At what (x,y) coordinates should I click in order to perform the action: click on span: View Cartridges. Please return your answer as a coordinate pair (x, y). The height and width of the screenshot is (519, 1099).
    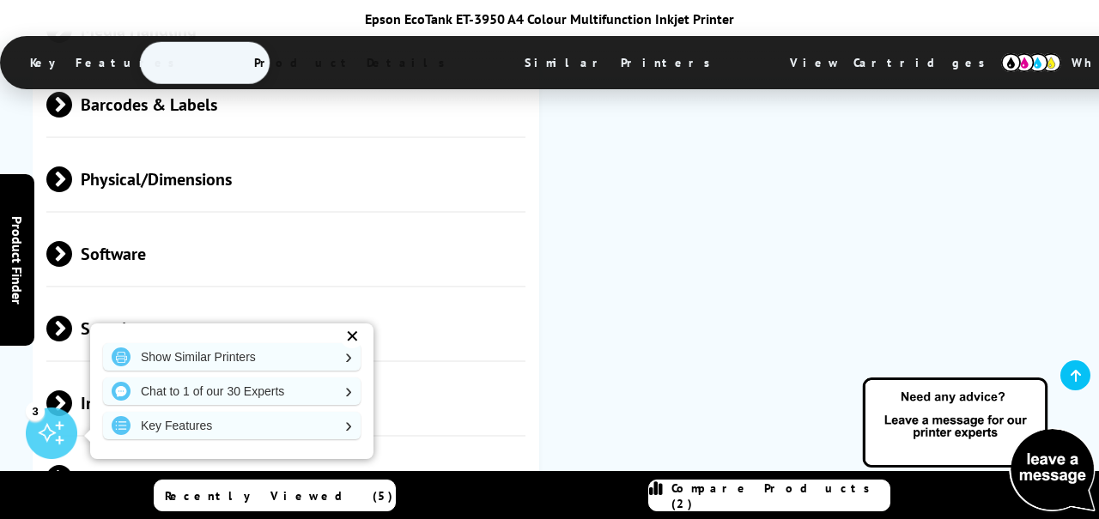
    Looking at the image, I should click on (895, 63).